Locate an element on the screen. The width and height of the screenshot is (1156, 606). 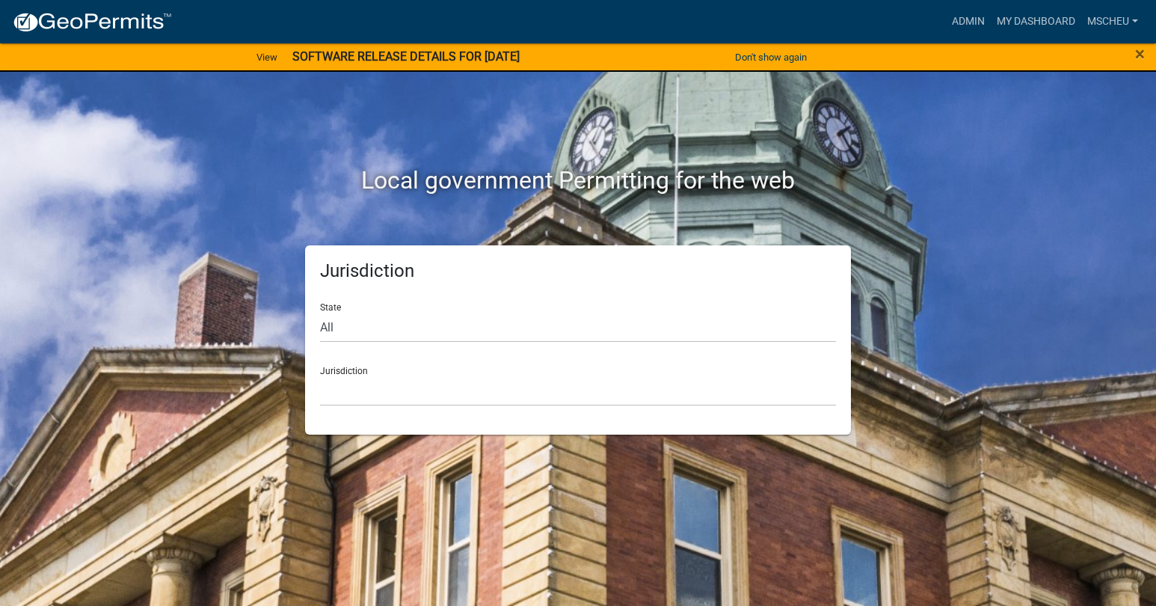
a: View is located at coordinates (267, 57).